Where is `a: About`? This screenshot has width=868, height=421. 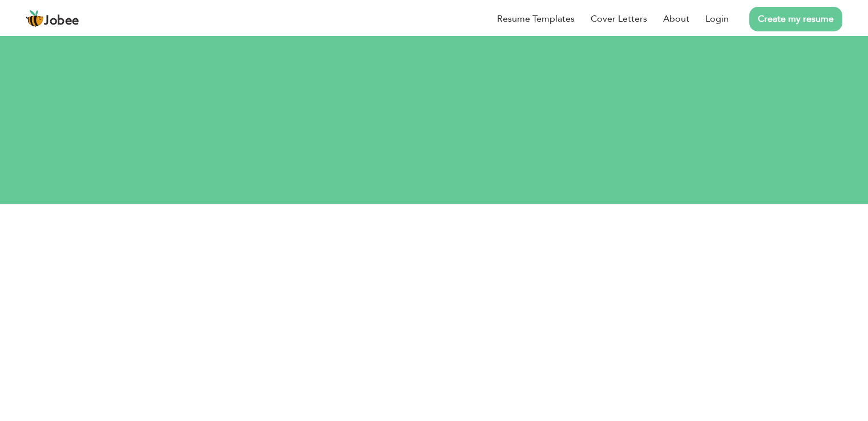 a: About is located at coordinates (677, 19).